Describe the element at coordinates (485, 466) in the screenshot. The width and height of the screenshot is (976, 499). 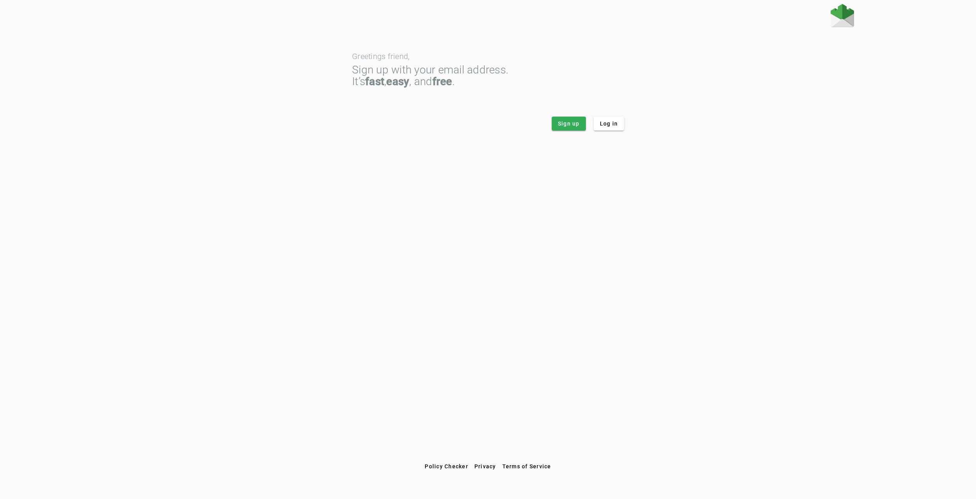
I see `button: Privacy` at that location.